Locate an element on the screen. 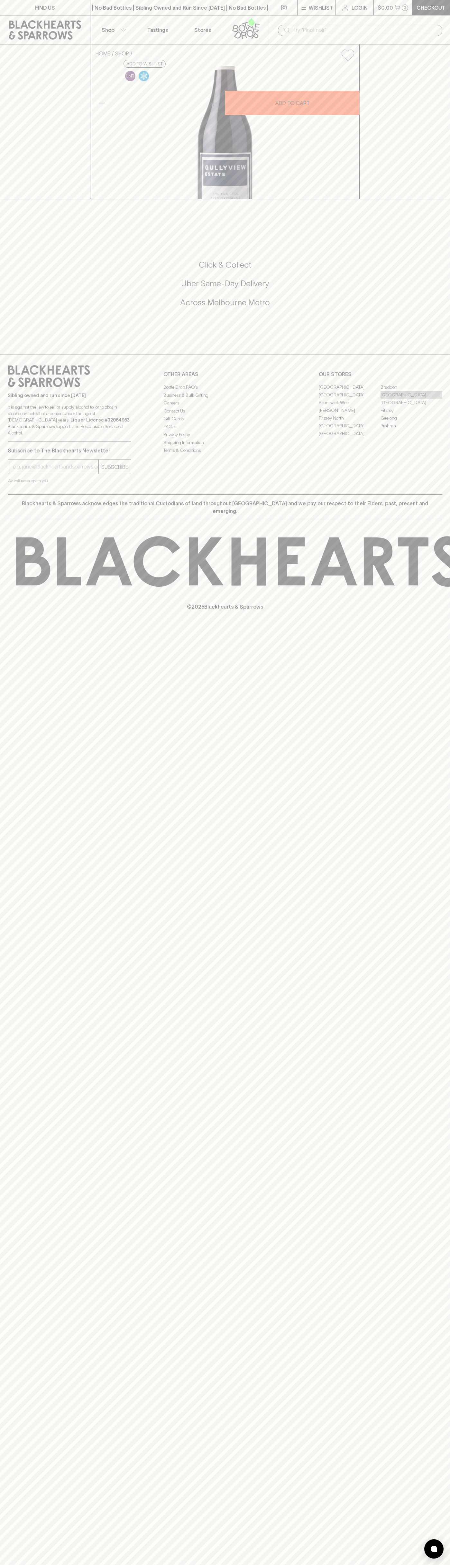 Image resolution: width=450 pixels, height=1565 pixels. p: Tastings is located at coordinates (158, 30).